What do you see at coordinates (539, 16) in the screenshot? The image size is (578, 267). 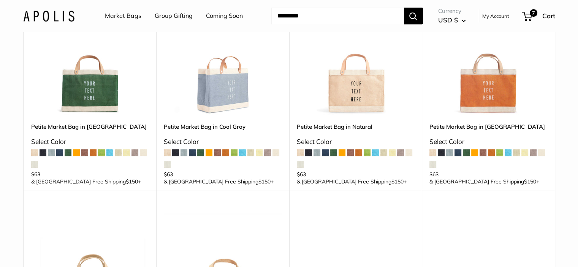 I see `a: 7 Cart` at bounding box center [539, 16].